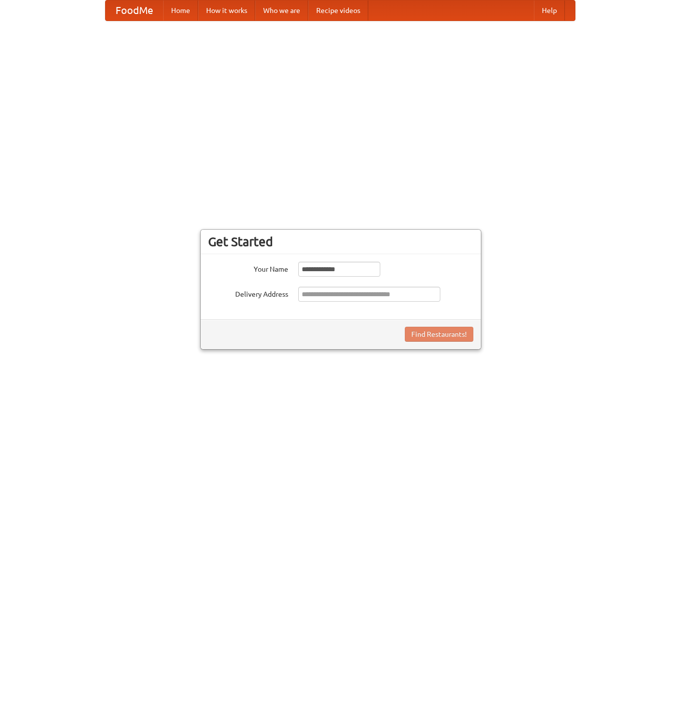 Image resolution: width=680 pixels, height=708 pixels. I want to click on a: How it works, so click(227, 11).